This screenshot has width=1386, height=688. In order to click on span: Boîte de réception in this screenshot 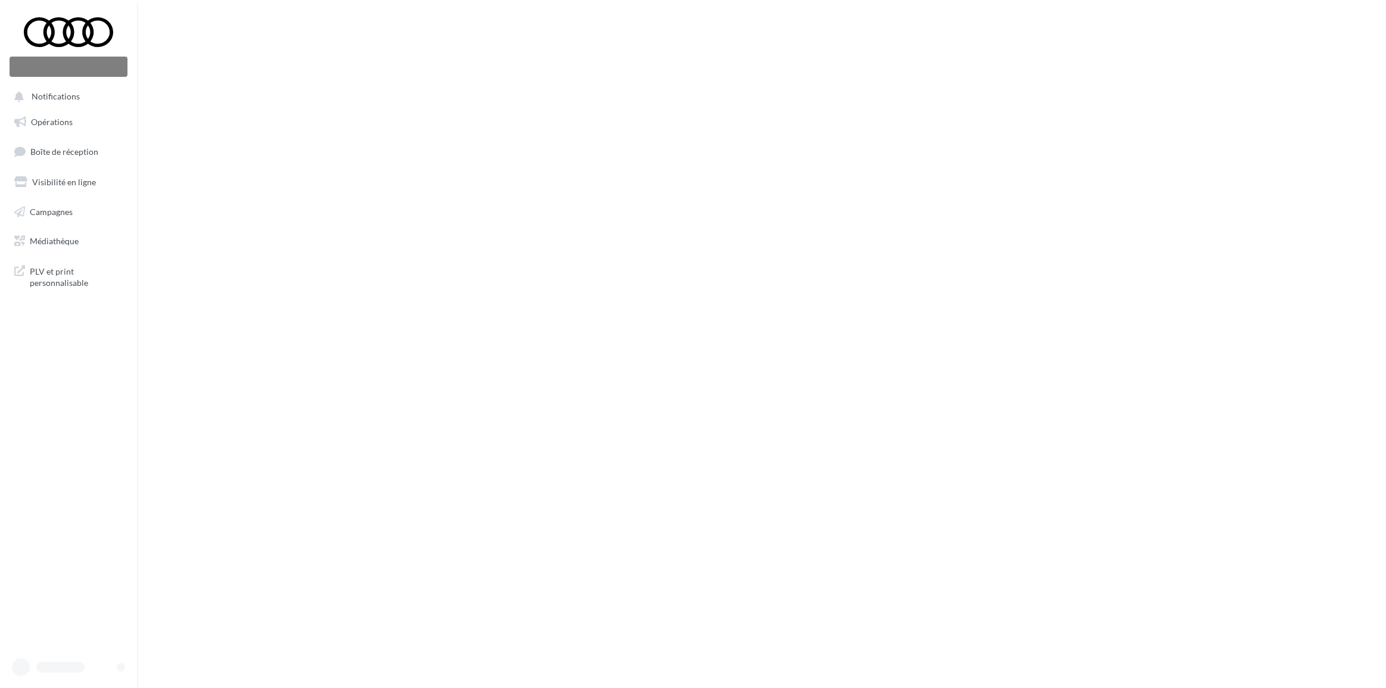, I will do `click(64, 151)`.